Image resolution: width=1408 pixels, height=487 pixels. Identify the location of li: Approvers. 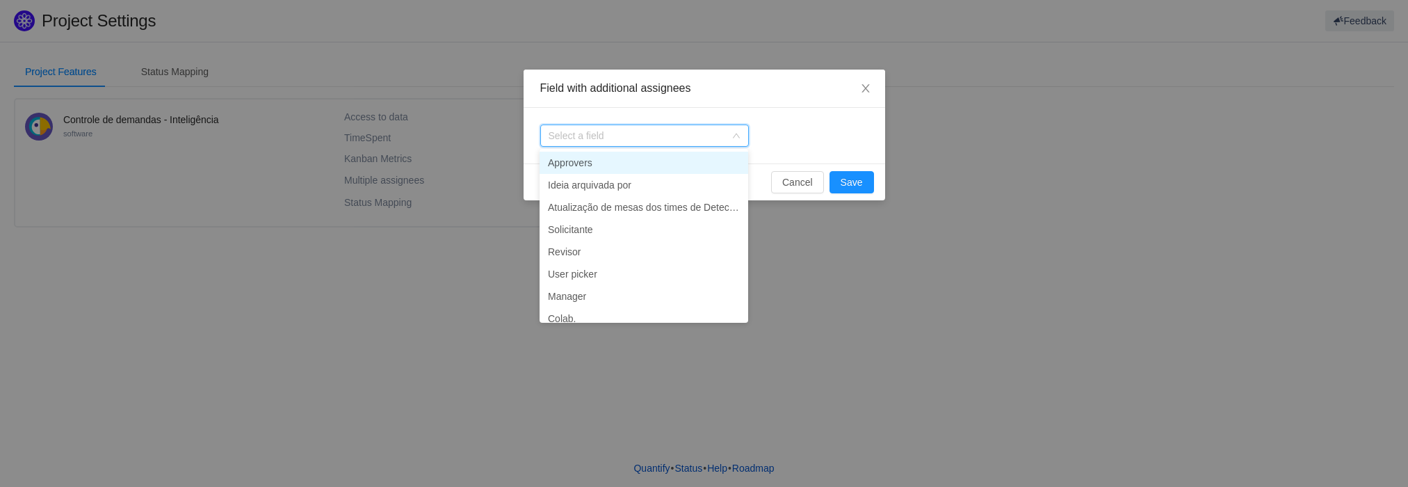
(644, 163).